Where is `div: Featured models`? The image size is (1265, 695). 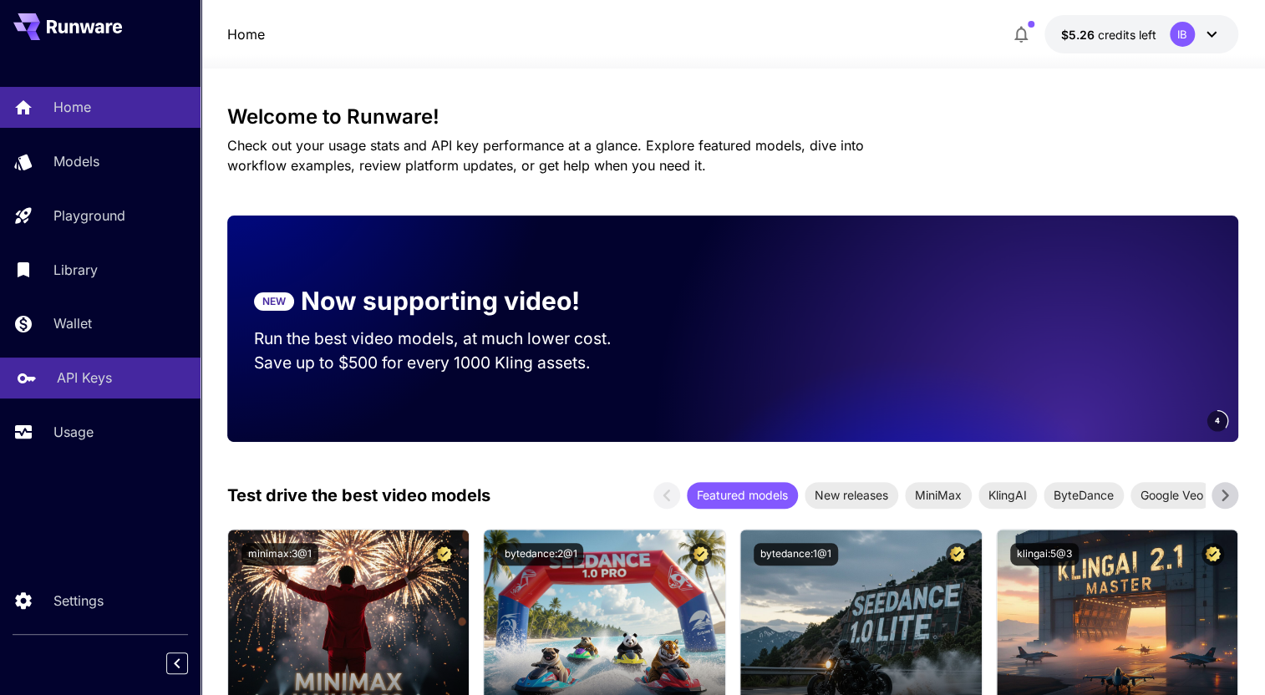 div: Featured models is located at coordinates (742, 496).